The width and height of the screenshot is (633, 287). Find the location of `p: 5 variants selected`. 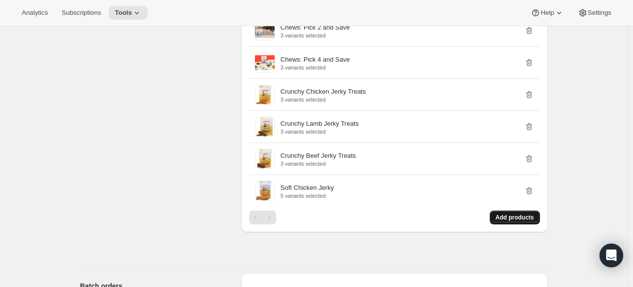

p: 5 variants selected is located at coordinates (307, 195).